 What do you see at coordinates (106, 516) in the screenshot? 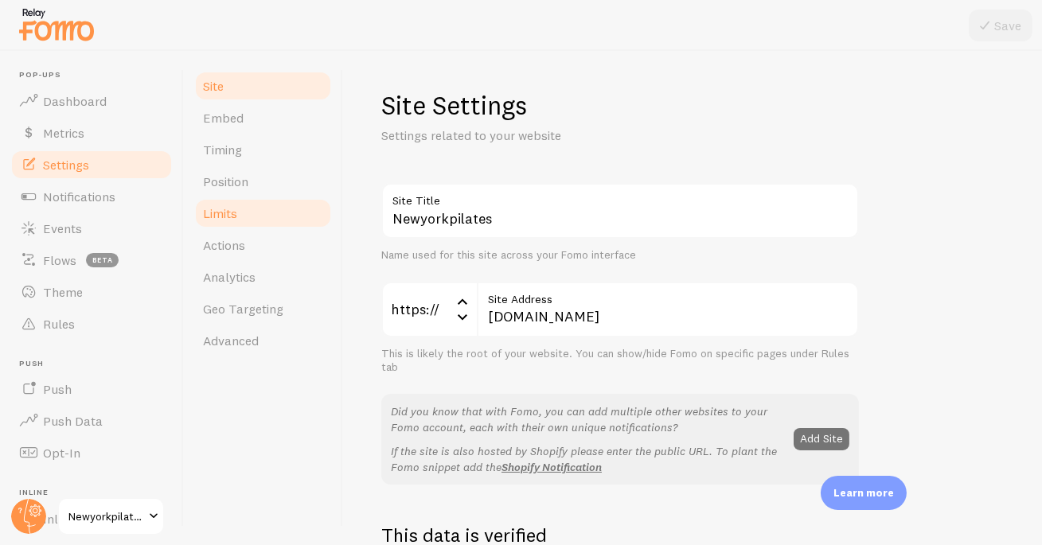
I see `span: Newyorkpilates` at bounding box center [106, 516].